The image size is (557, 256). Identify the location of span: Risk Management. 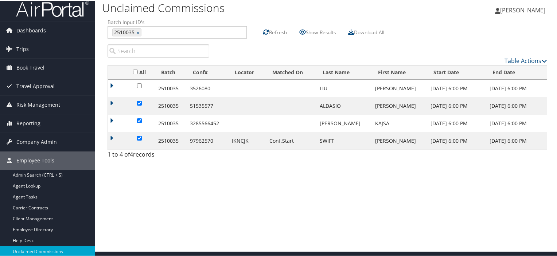
(38, 104).